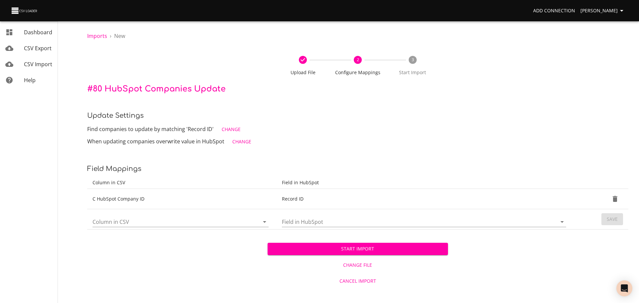 The height and width of the screenshot is (303, 639). I want to click on span: Field Mappings, so click(114, 169).